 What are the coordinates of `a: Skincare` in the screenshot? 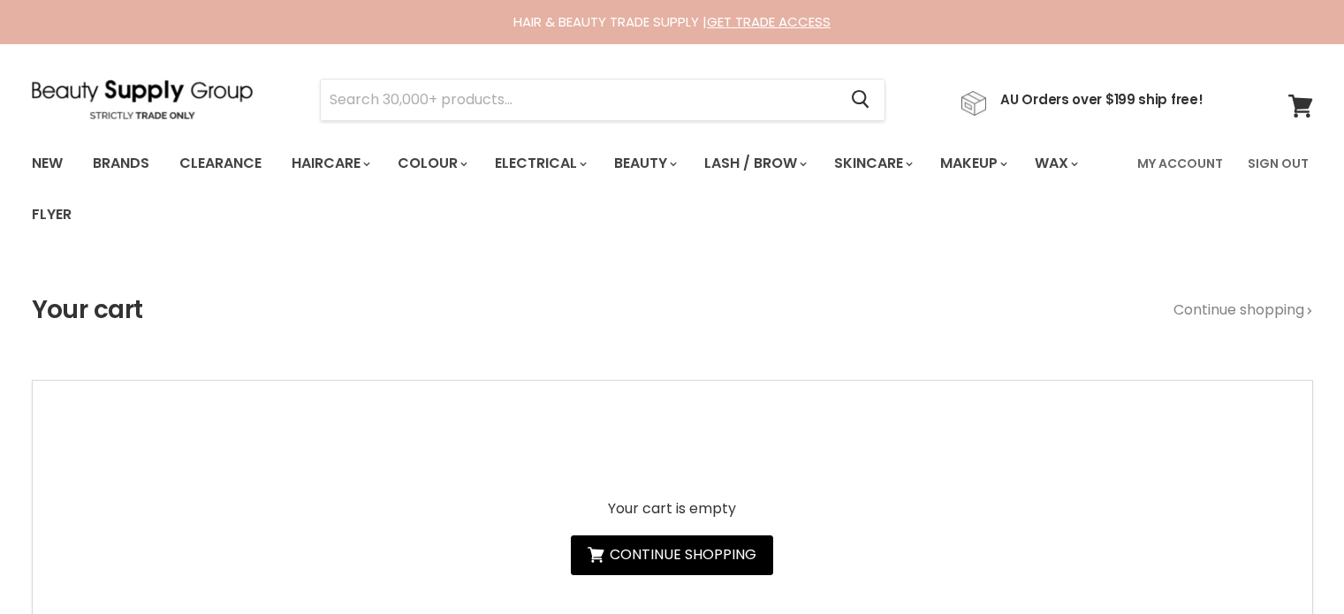 It's located at (872, 163).